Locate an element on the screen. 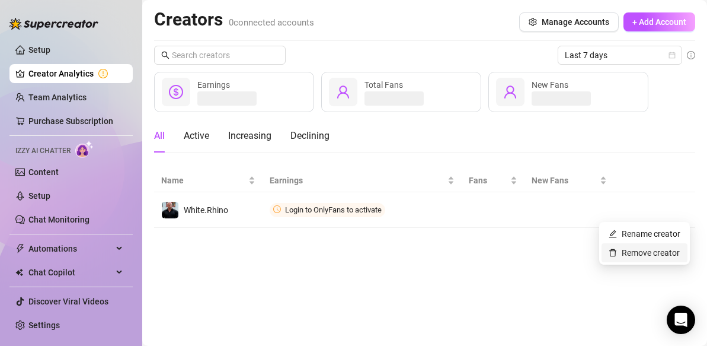 The image size is (707, 346). div: Increasing is located at coordinates (250, 136).